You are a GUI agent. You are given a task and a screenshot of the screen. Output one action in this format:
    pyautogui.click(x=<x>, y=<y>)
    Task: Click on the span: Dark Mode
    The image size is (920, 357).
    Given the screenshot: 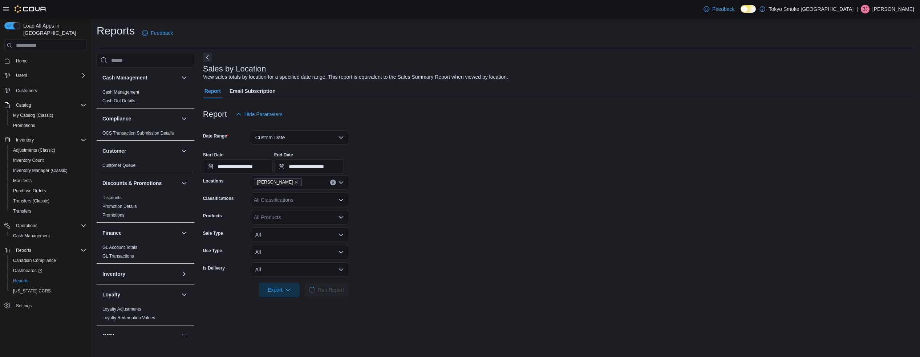 What is the action you would take?
    pyautogui.click(x=740, y=13)
    